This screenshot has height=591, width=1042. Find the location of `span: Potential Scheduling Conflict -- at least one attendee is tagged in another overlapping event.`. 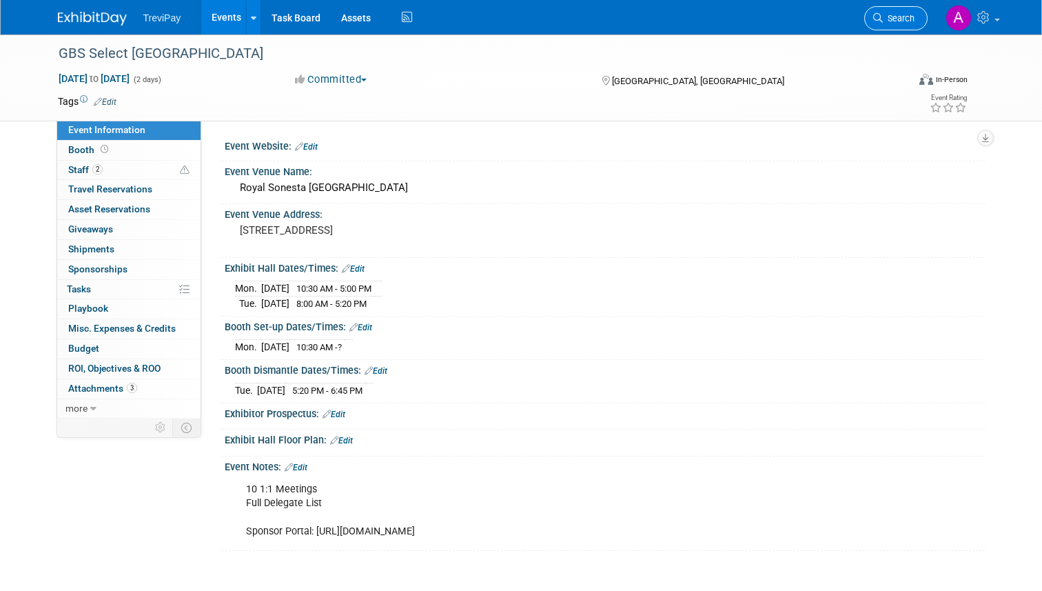

span: Potential Scheduling Conflict -- at least one attendee is tagged in another overlapping event. is located at coordinates (185, 170).